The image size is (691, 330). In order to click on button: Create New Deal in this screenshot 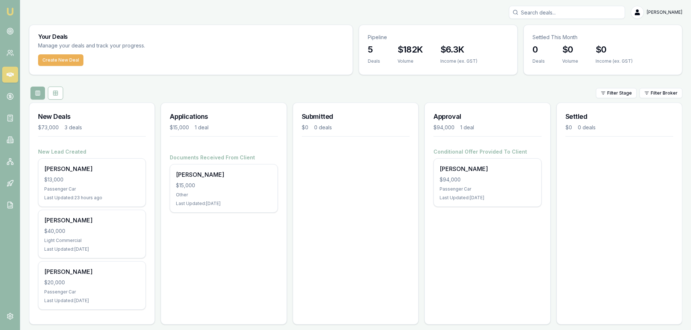, I will do `click(61, 60)`.